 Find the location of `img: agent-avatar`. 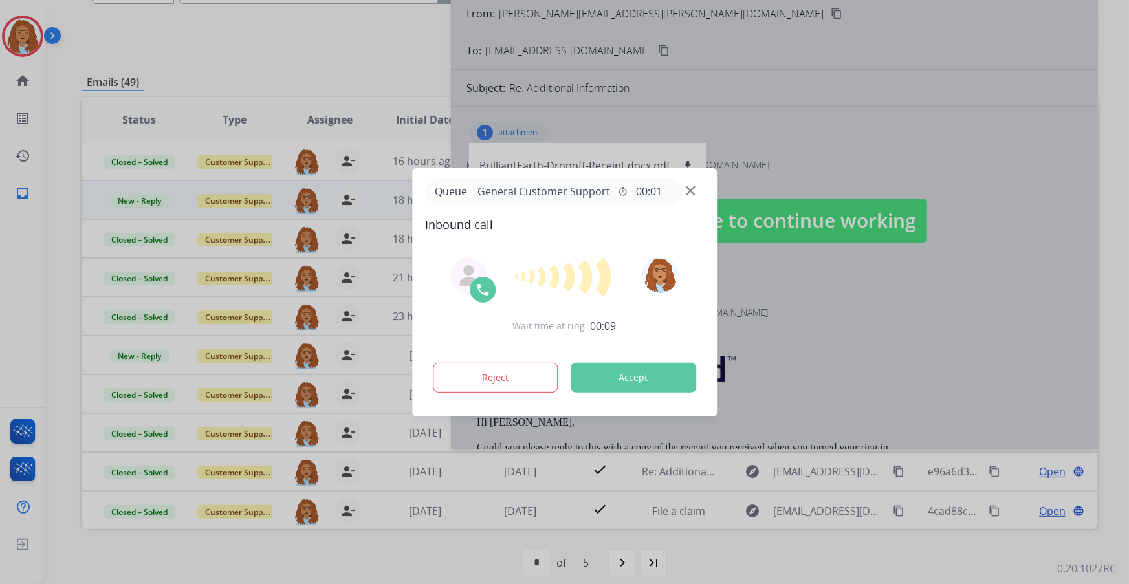

img: agent-avatar is located at coordinates (468, 276).